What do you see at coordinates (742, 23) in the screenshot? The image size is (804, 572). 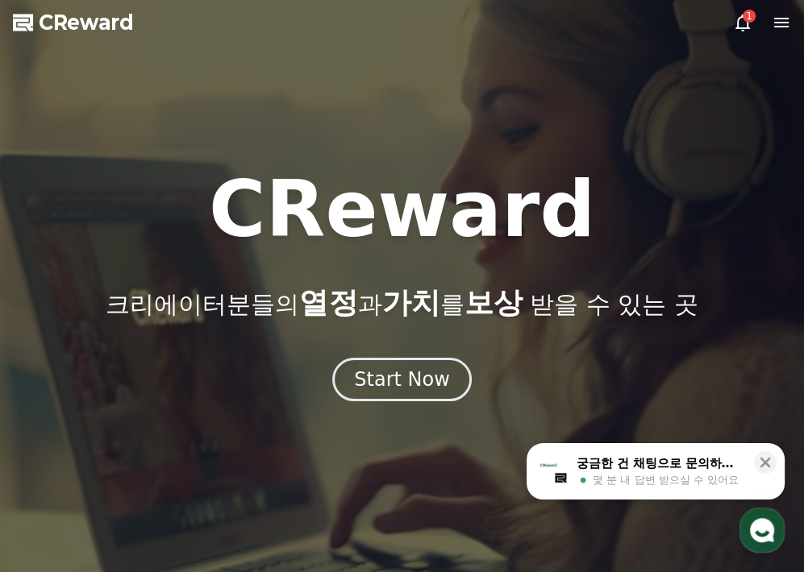 I see `a: 1` at bounding box center [742, 23].